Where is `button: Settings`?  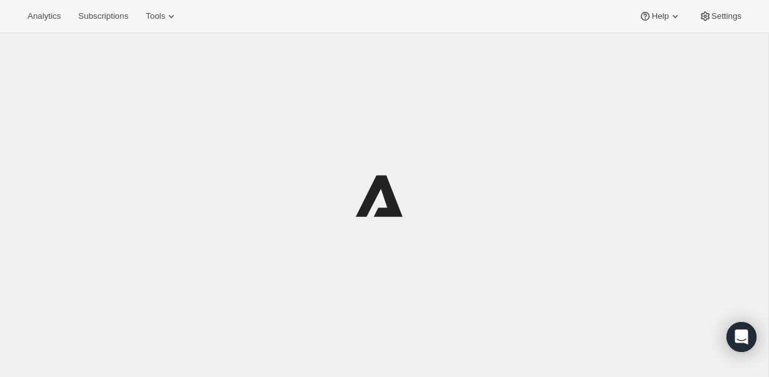 button: Settings is located at coordinates (720, 16).